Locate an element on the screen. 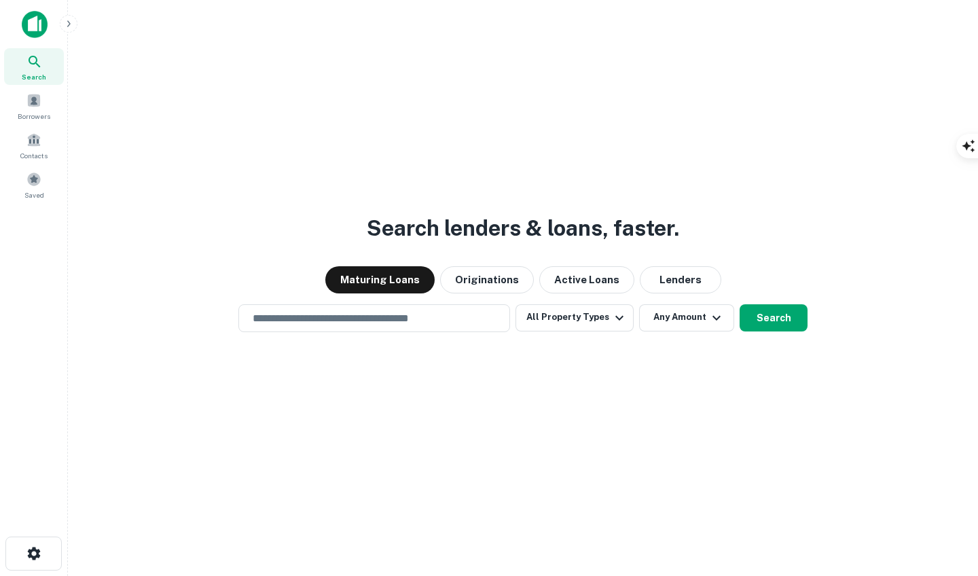 The height and width of the screenshot is (576, 978). div: Search is located at coordinates (34, 67).